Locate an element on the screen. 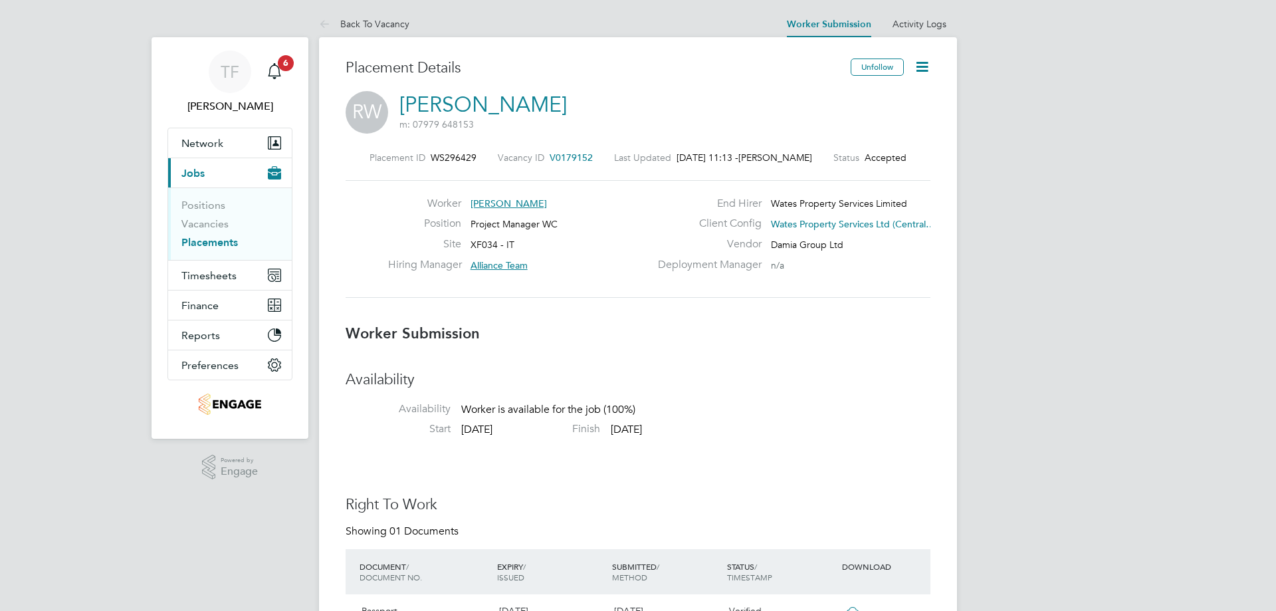 The width and height of the screenshot is (1276, 611). a: 6 is located at coordinates (274, 72).